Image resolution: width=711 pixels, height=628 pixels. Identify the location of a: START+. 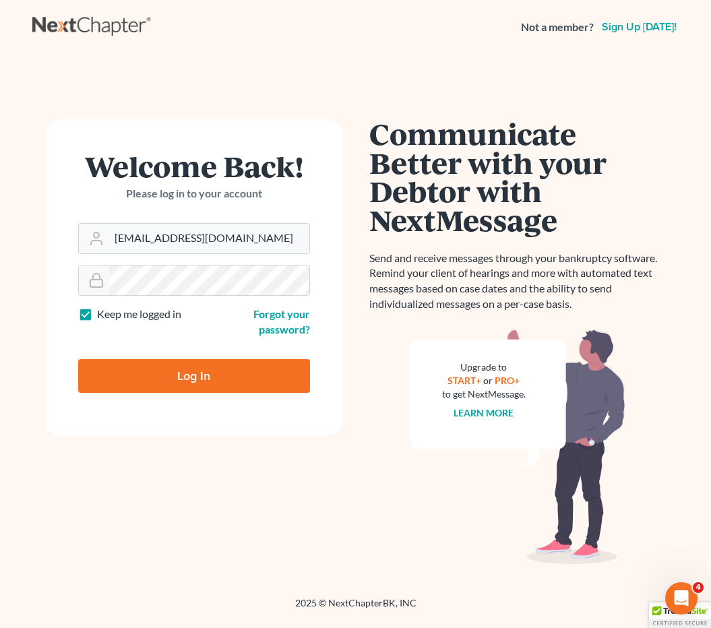
(464, 380).